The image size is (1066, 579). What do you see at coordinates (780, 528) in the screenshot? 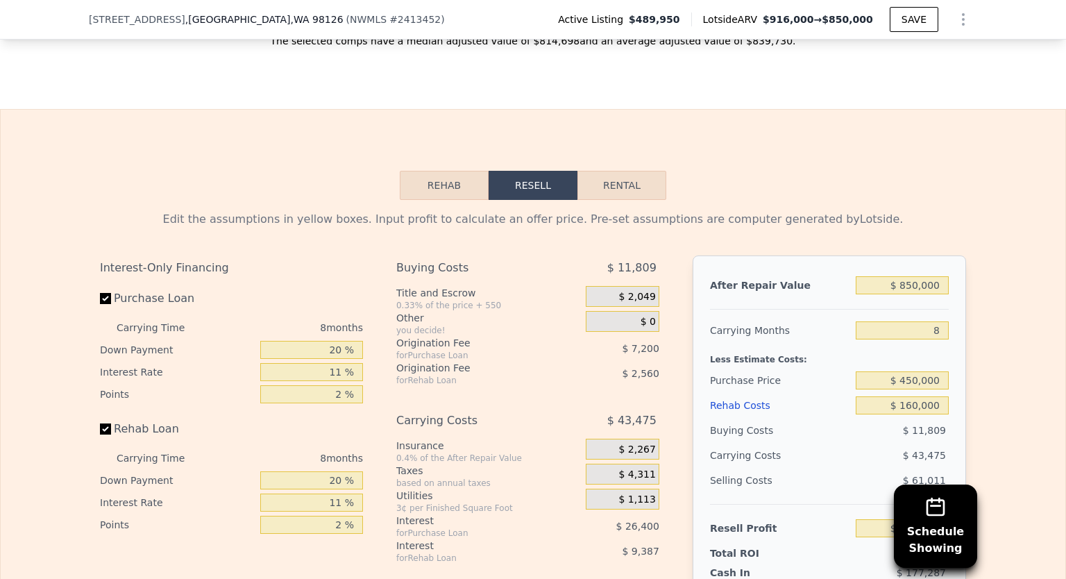
I see `div: Resell Profit` at bounding box center [780, 528].